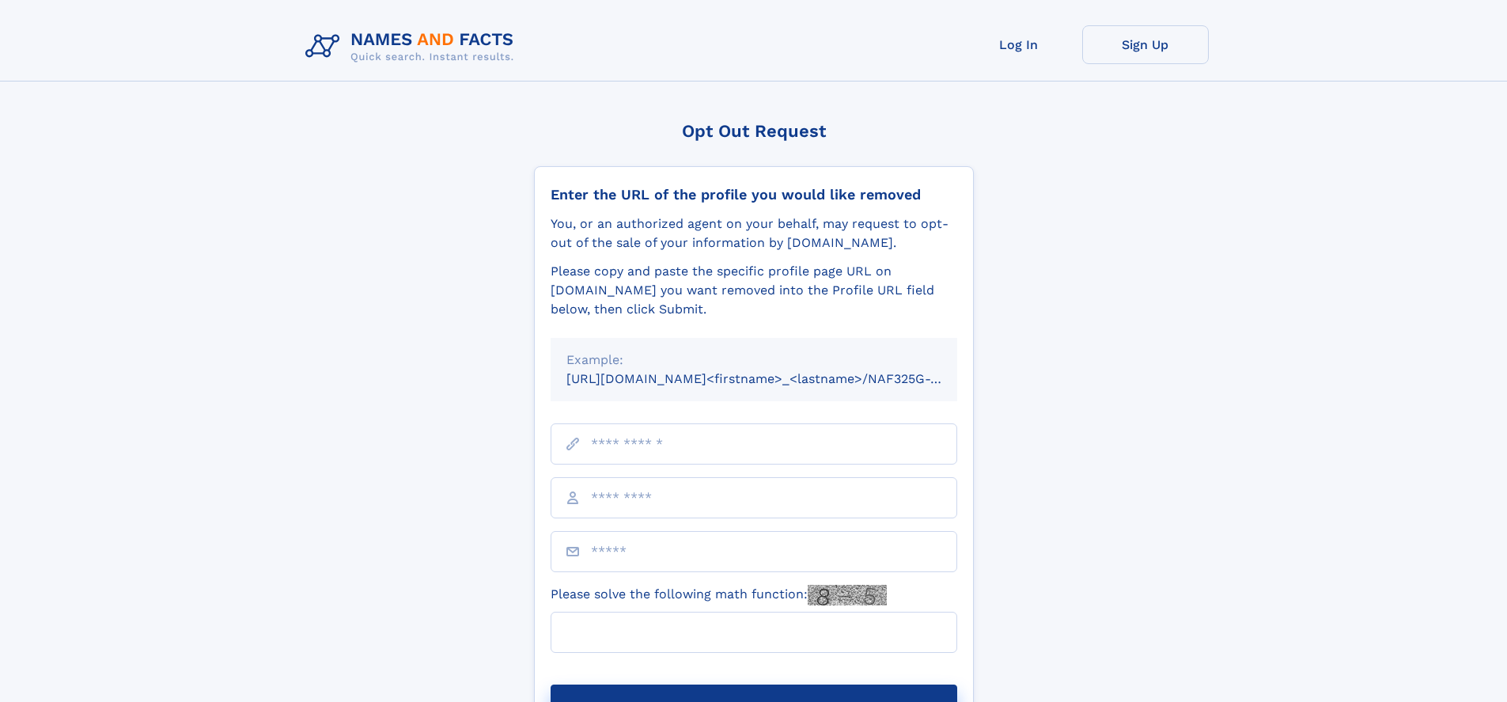 The width and height of the screenshot is (1507, 702). Describe the element at coordinates (754, 360) in the screenshot. I see `div: Example:` at that location.